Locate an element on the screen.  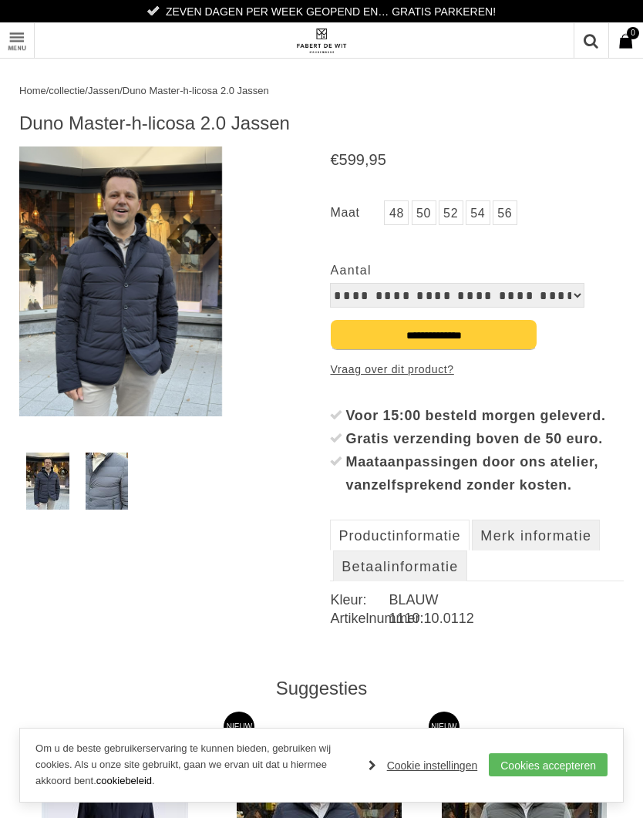
label: Aantal is located at coordinates (357, 271).